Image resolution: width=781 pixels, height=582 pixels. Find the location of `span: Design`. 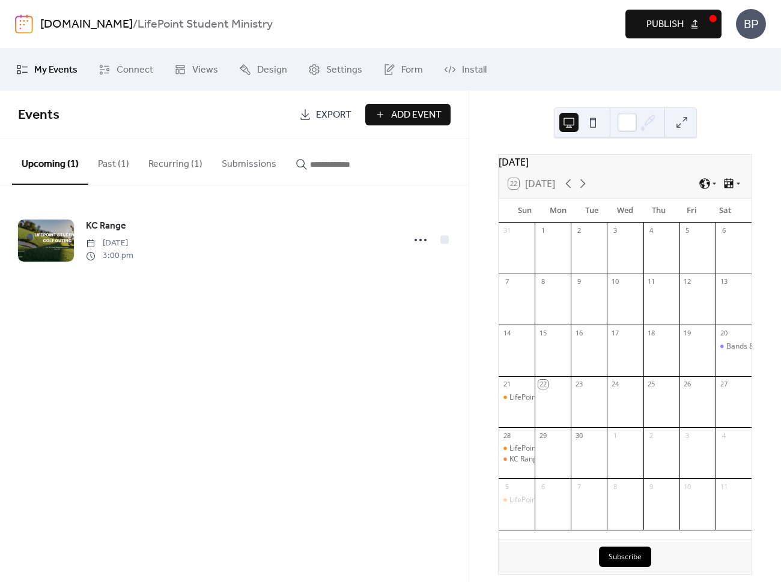

span: Design is located at coordinates (272, 70).